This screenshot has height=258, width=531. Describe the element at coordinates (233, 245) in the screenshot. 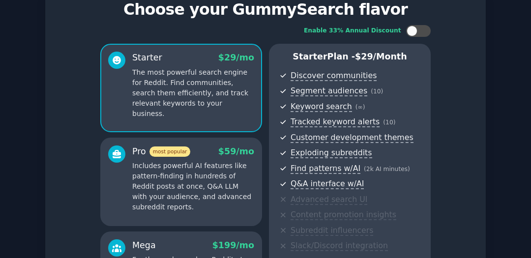

I see `span: $ 199 /mo` at that location.